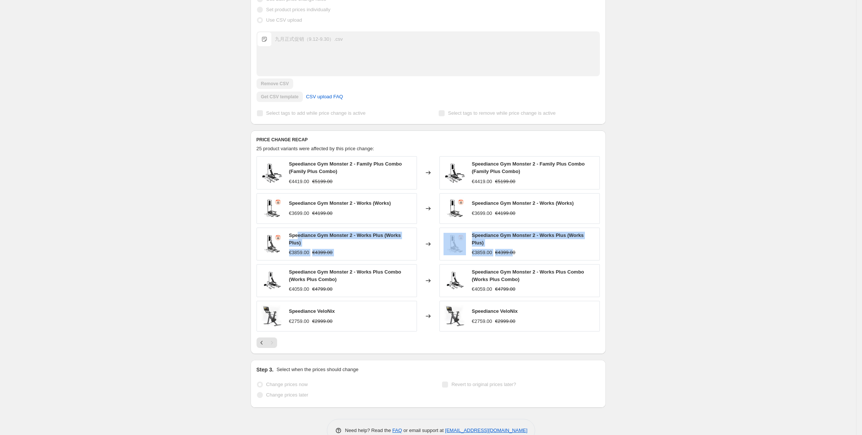 The height and width of the screenshot is (435, 862). What do you see at coordinates (428, 140) in the screenshot?
I see `h6: PRICE CHANGE RECAP` at bounding box center [428, 140].